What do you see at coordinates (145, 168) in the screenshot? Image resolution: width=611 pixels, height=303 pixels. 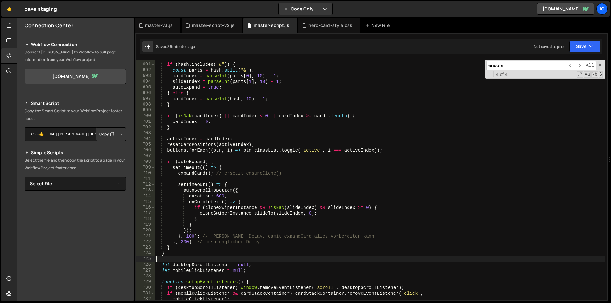 I see `div: 709` at bounding box center [145, 168].